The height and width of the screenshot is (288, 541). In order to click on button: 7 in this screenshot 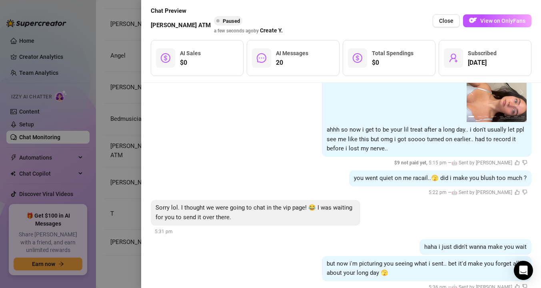, I will do `click(516, 116)`.